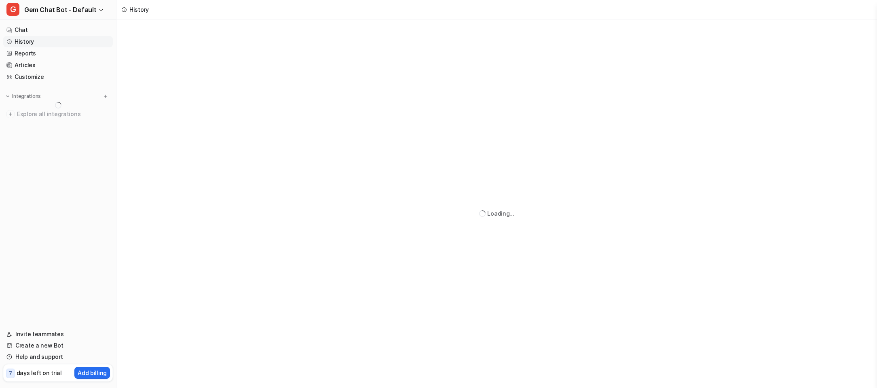 The height and width of the screenshot is (388, 877). What do you see at coordinates (92, 372) in the screenshot?
I see `p: Add billing` at bounding box center [92, 372].